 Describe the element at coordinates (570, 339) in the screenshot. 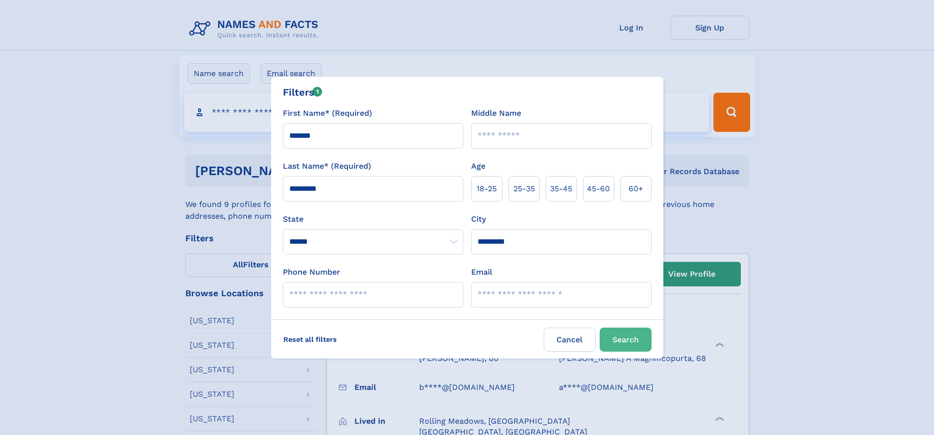

I see `label: Cancel` at that location.